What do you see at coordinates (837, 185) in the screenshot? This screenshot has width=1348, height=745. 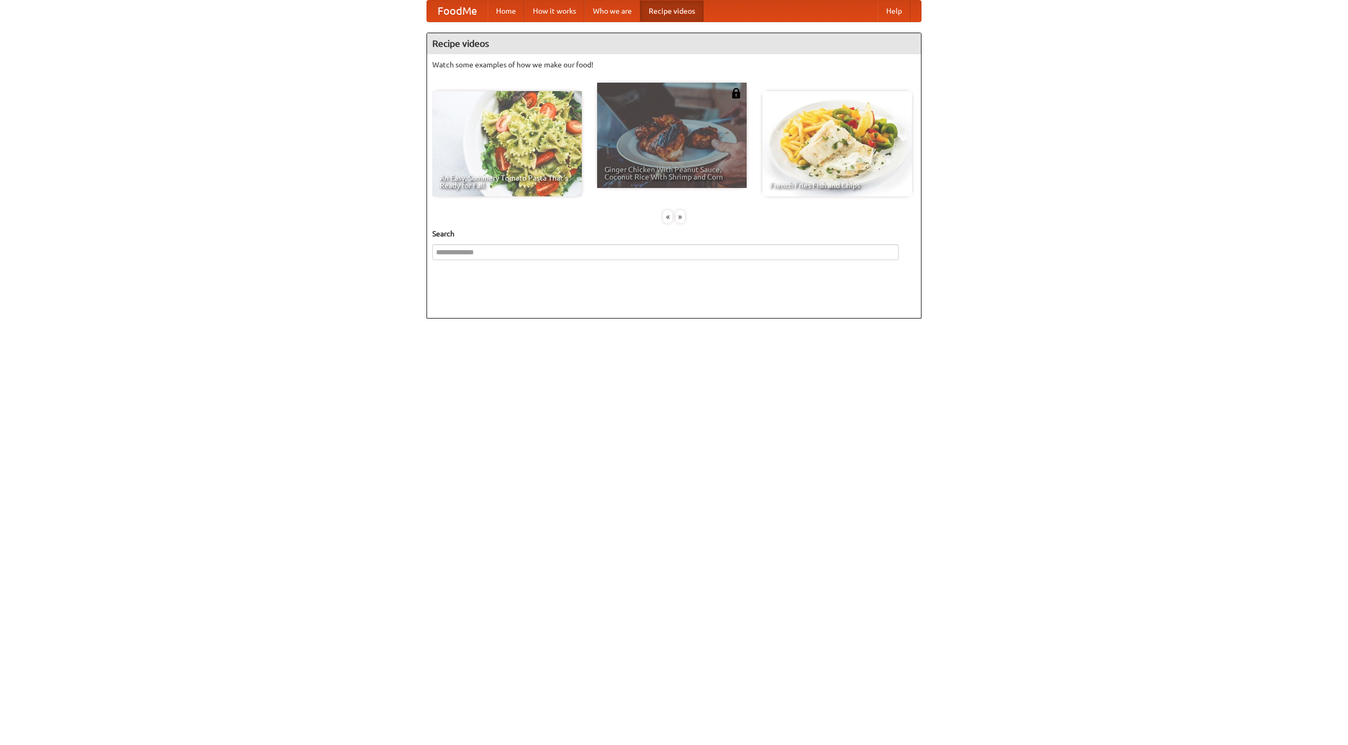 I see `span: French Fries Fish and Chips` at bounding box center [837, 185].